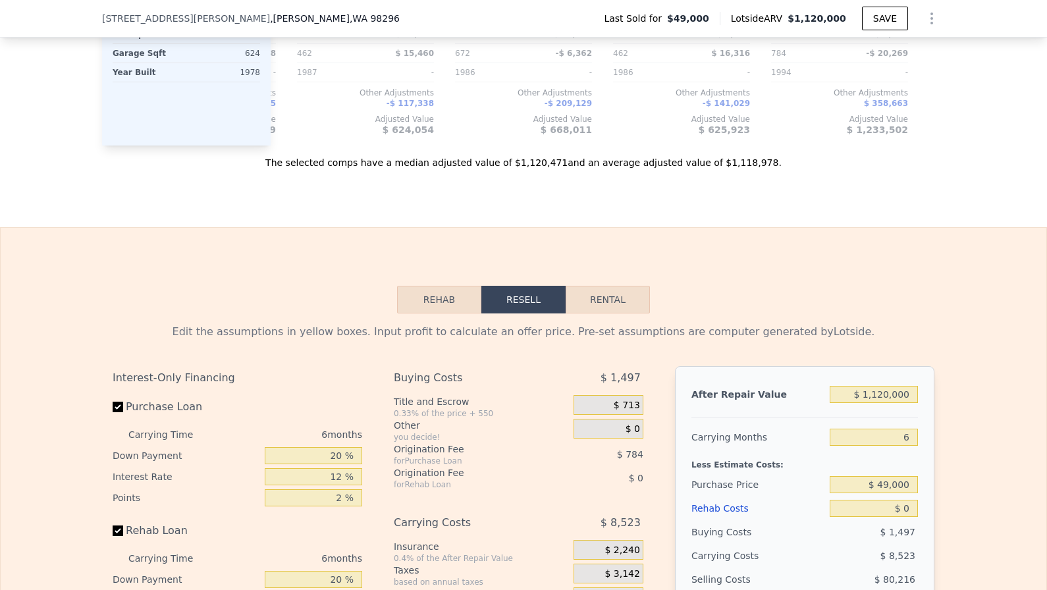 The height and width of the screenshot is (590, 1047). What do you see at coordinates (481, 570) in the screenshot?
I see `div: Taxes` at bounding box center [481, 570].